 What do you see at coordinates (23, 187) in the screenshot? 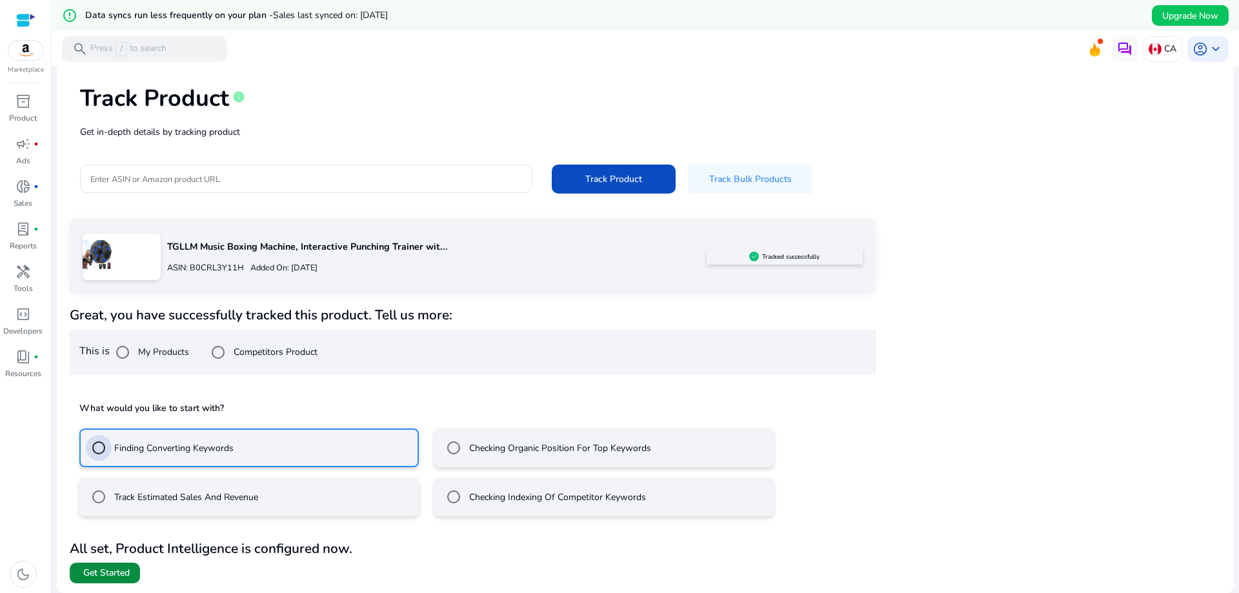
I see `span: donut_small` at bounding box center [23, 187].